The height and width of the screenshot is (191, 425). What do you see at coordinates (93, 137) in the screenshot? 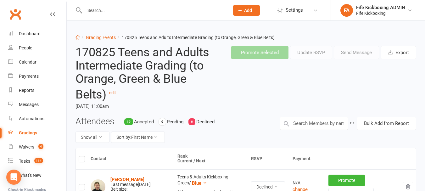
I see `button: Show all` at bounding box center [93, 137].